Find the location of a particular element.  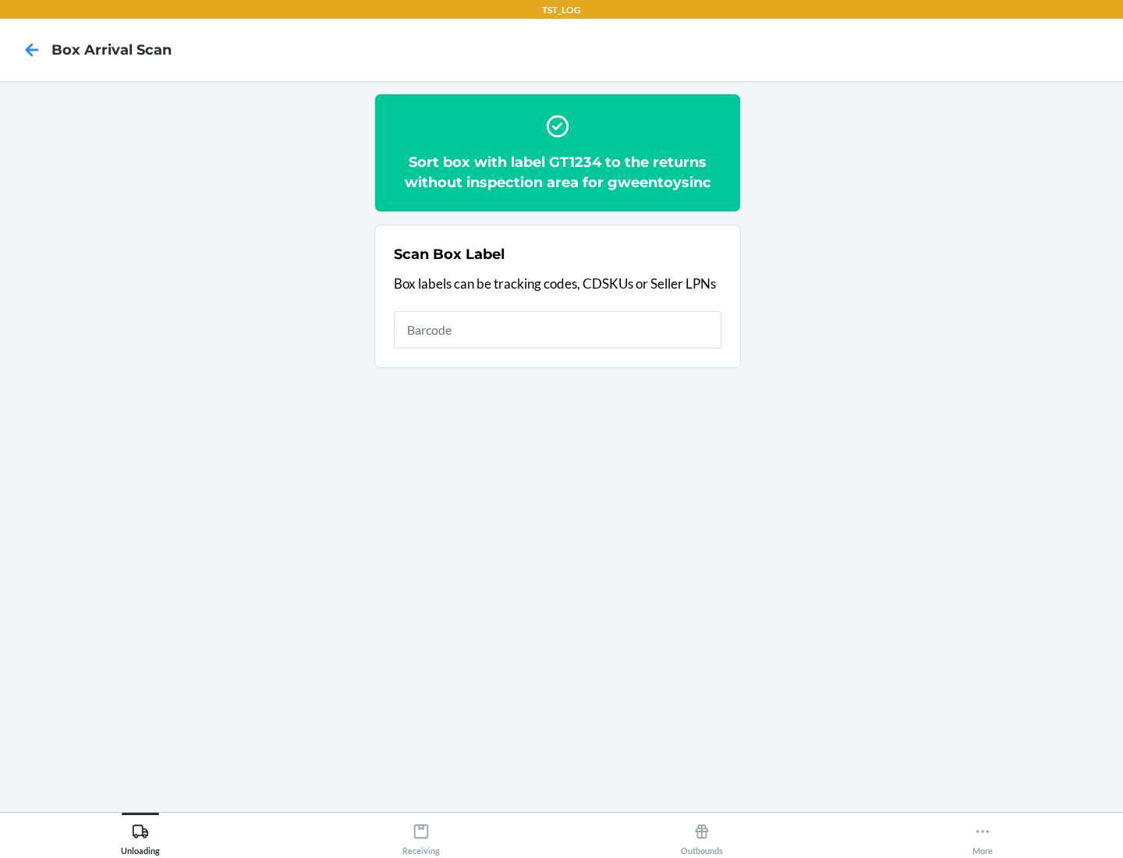

div: Receiving is located at coordinates (421, 836).